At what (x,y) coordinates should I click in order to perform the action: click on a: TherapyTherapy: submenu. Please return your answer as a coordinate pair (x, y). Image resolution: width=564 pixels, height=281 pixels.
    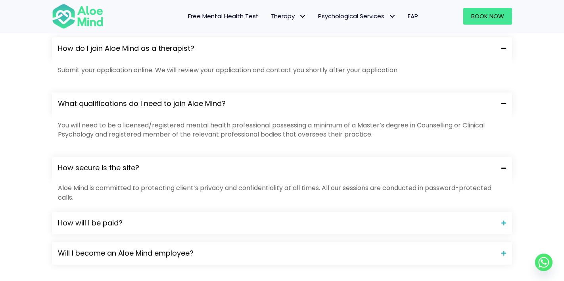
    Looking at the image, I should click on (288, 16).